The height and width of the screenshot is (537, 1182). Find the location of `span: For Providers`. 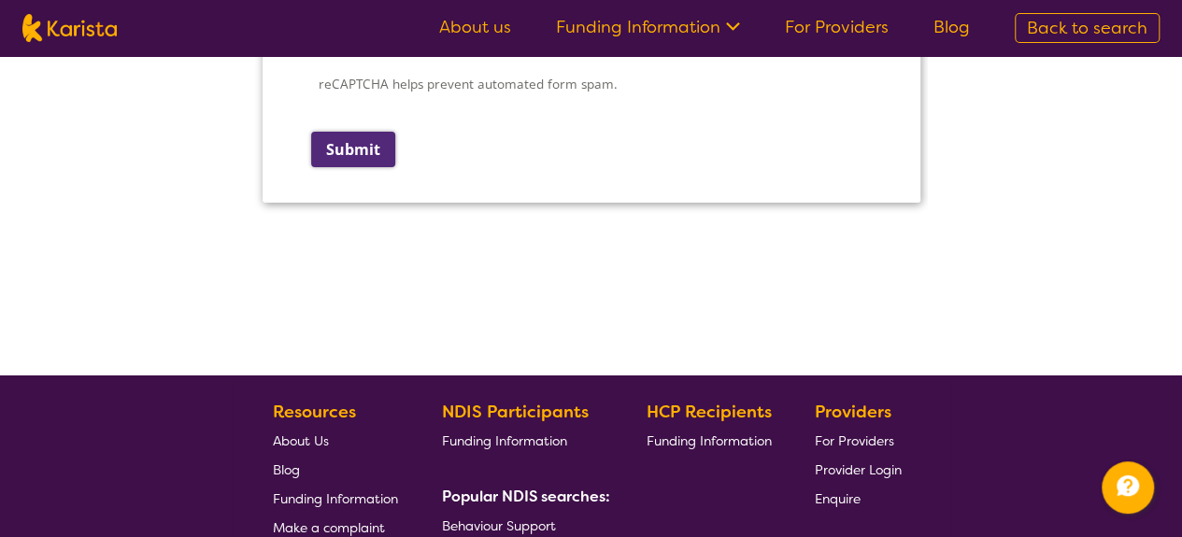

span: For Providers is located at coordinates (854, 441).